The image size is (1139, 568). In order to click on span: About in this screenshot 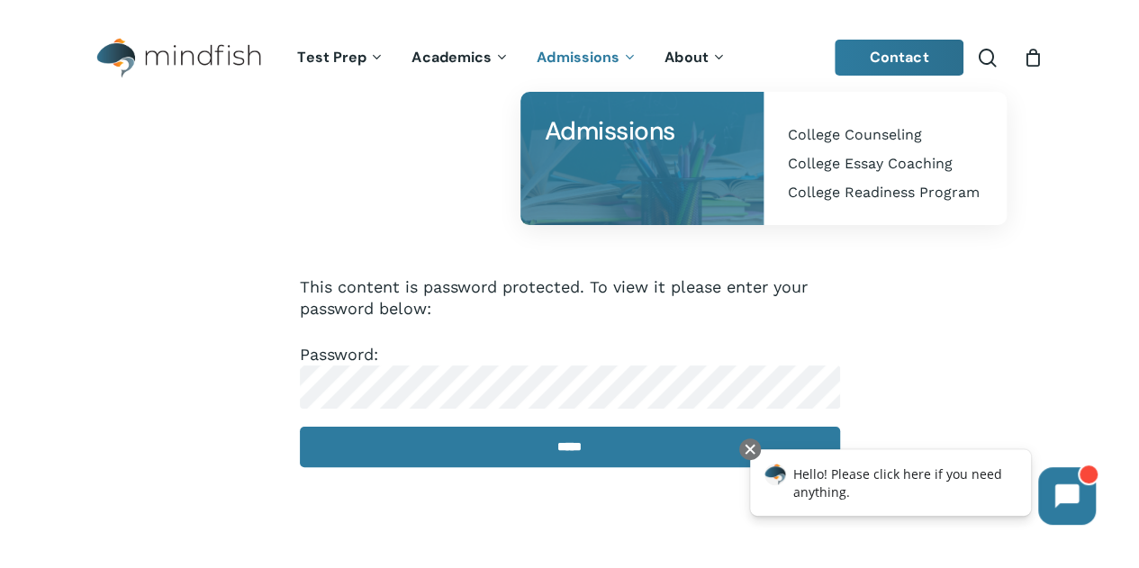, I will do `click(686, 57)`.